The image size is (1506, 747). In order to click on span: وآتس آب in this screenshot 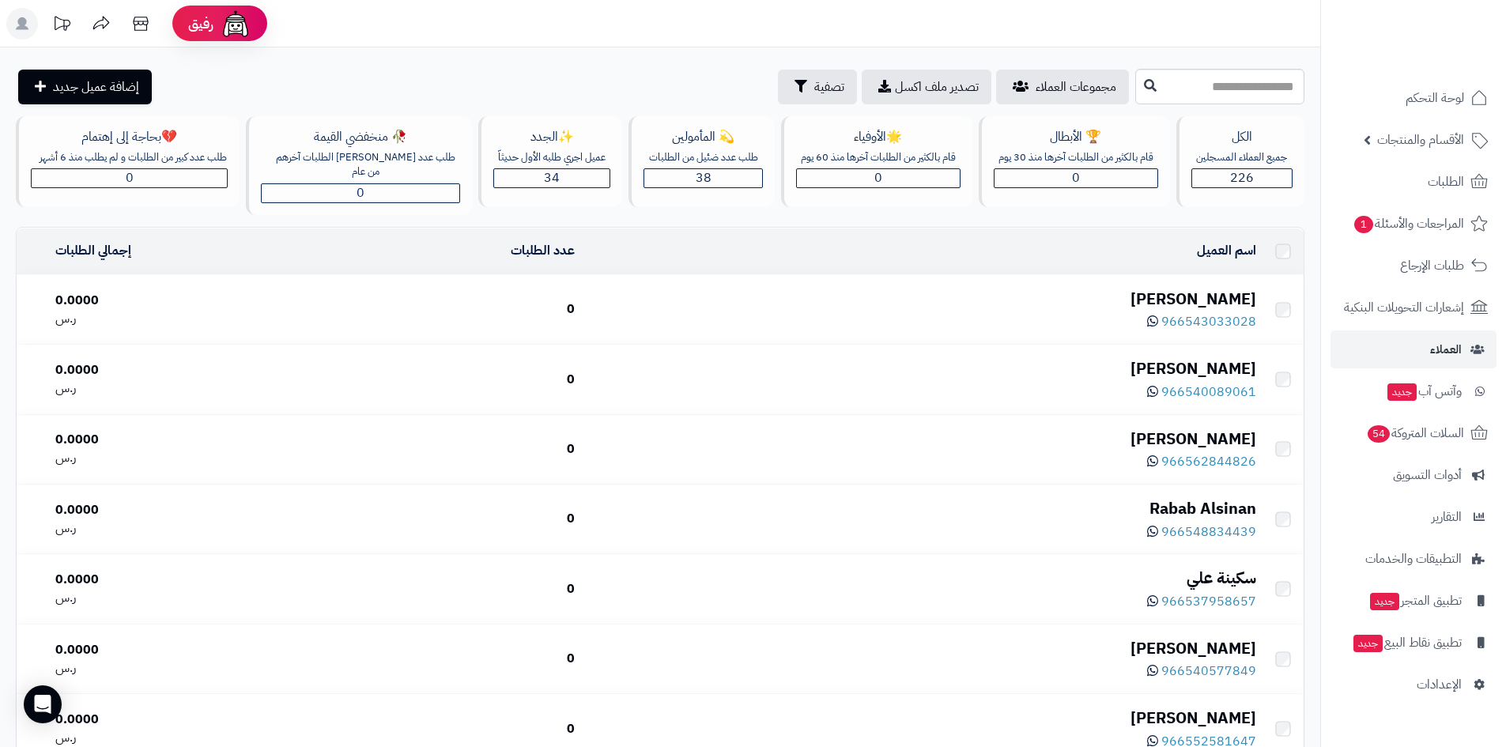, I will do `click(1424, 391)`.